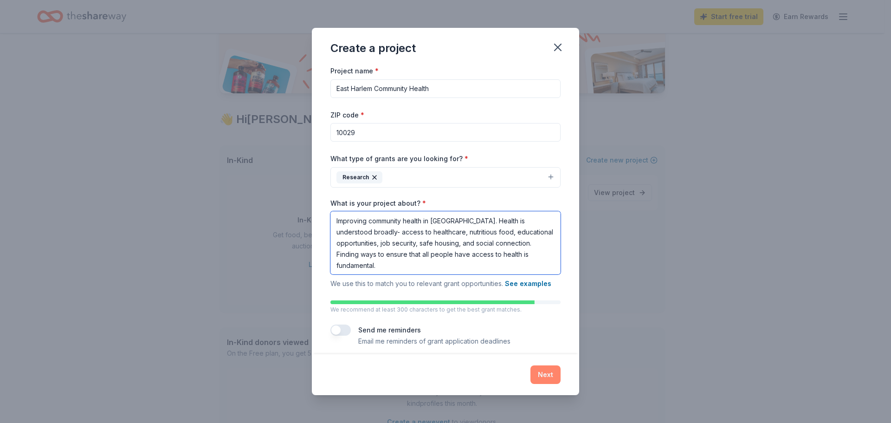 The width and height of the screenshot is (891, 423). Describe the element at coordinates (399, 159) in the screenshot. I see `label: What type of grants are you looking for?` at that location.